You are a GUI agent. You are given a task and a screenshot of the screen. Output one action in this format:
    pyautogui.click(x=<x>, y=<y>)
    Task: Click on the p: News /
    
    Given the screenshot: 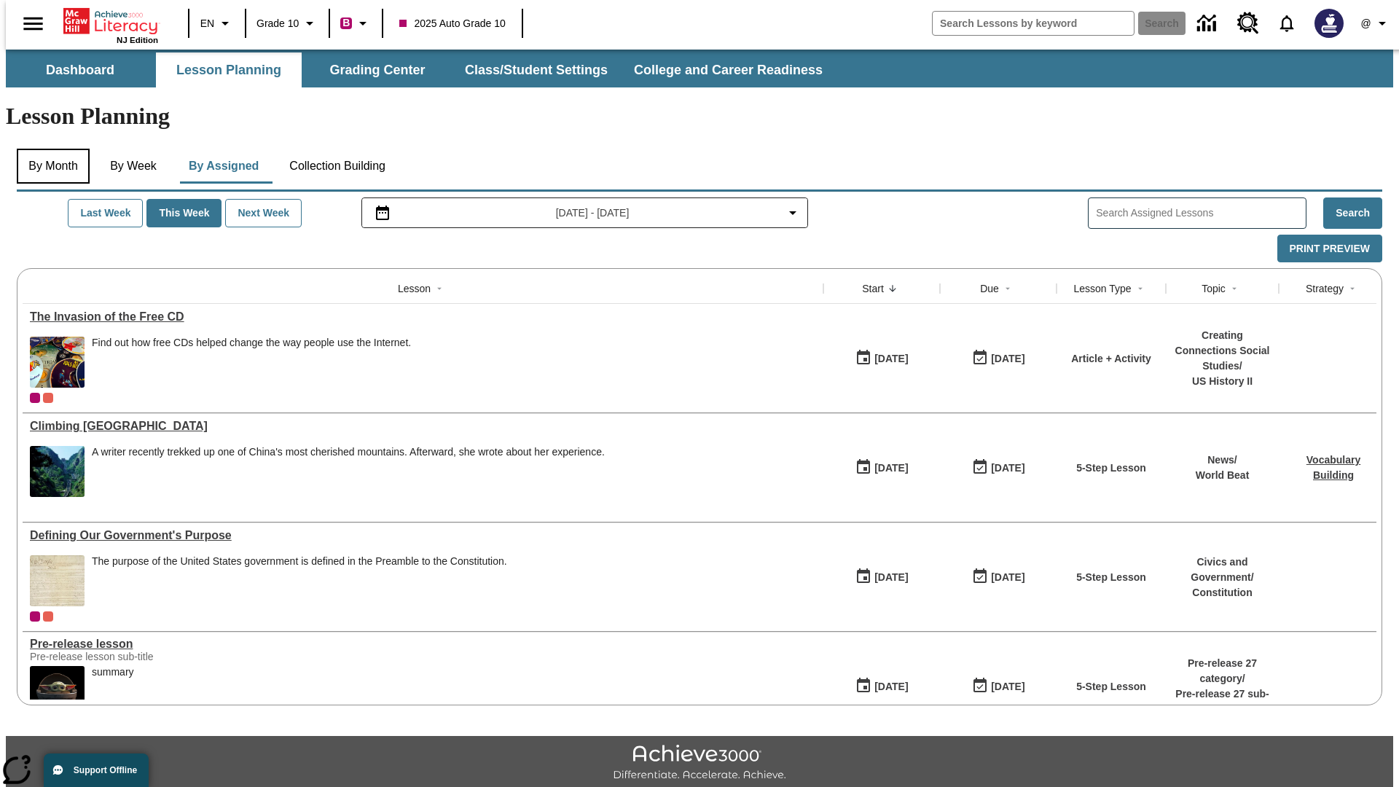 What is the action you would take?
    pyautogui.click(x=1223, y=460)
    